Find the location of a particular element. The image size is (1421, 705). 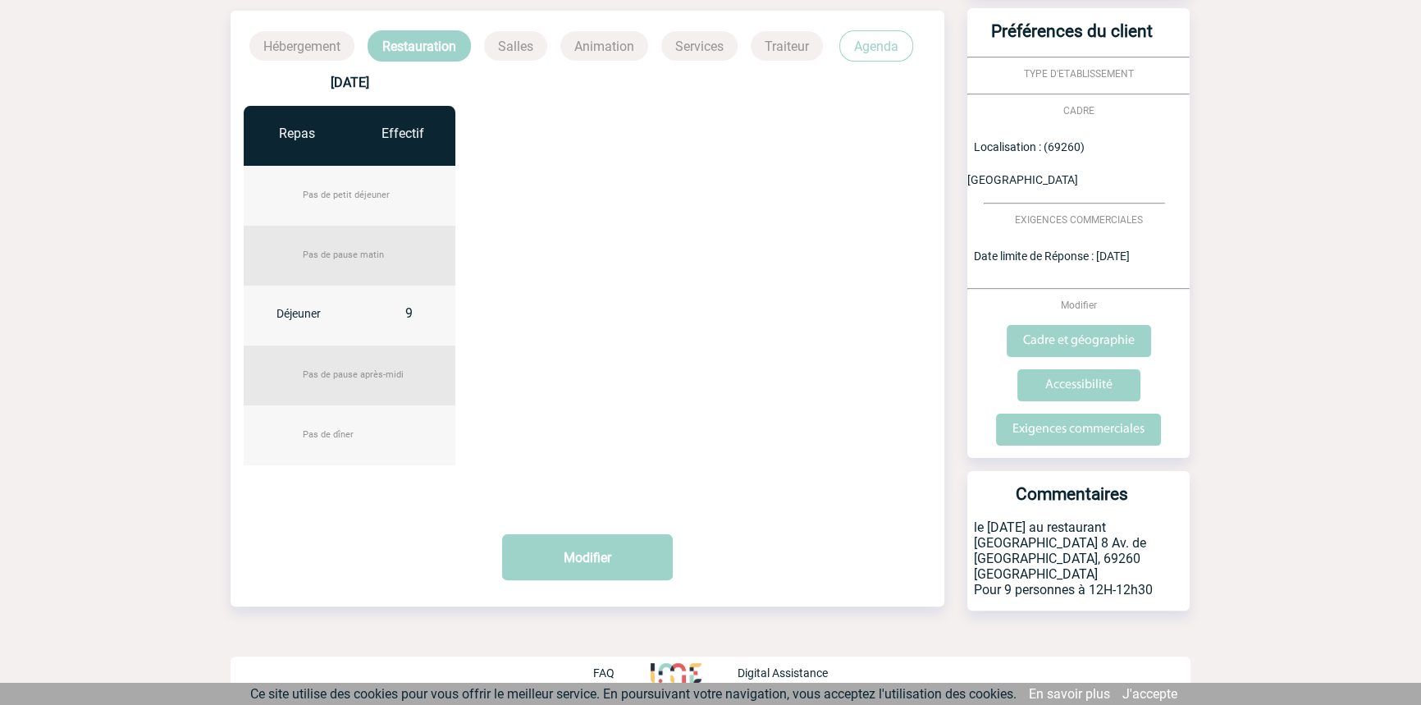

span: Modifier is located at coordinates (1079, 305).